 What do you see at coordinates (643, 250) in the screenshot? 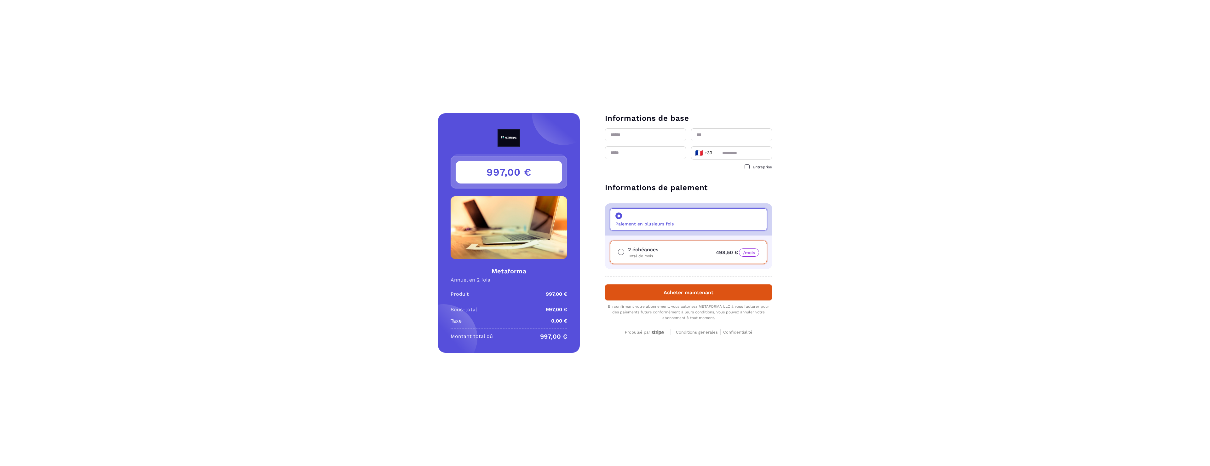
I see `p: 2 échéances` at bounding box center [643, 250].